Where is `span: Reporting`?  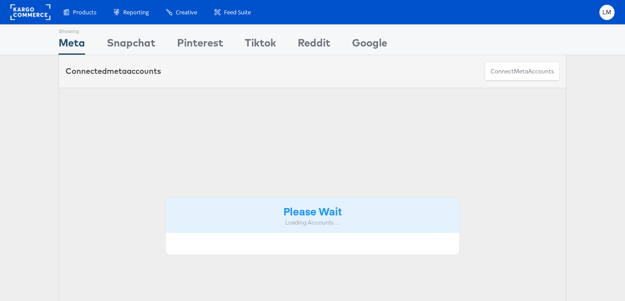
span: Reporting is located at coordinates (136, 12).